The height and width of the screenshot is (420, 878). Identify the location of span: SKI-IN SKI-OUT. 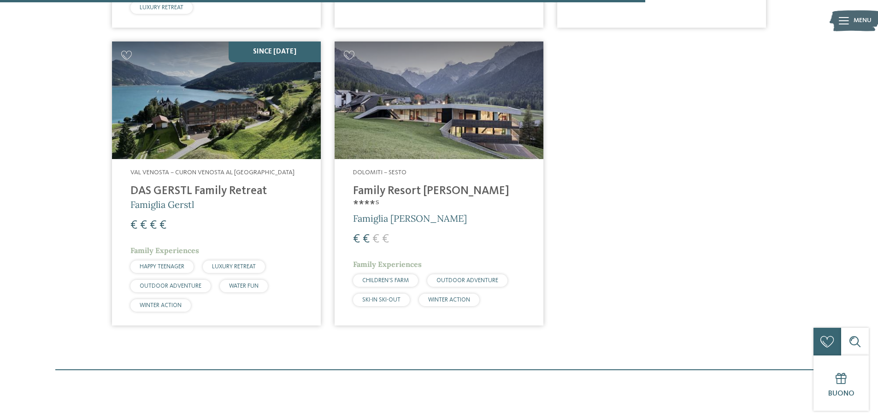
(381, 300).